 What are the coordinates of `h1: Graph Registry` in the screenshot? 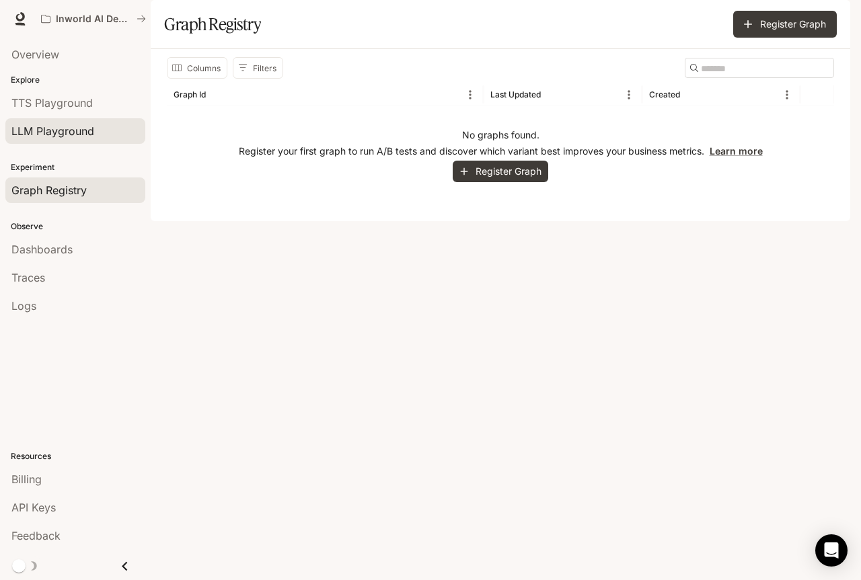 It's located at (212, 24).